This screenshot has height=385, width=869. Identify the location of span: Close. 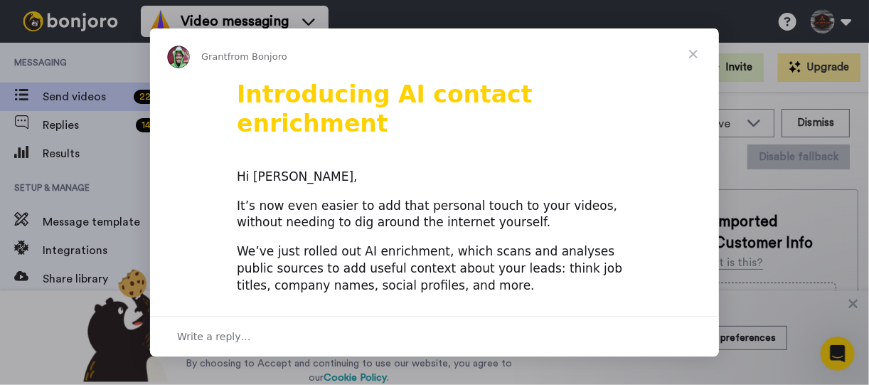
(693, 54).